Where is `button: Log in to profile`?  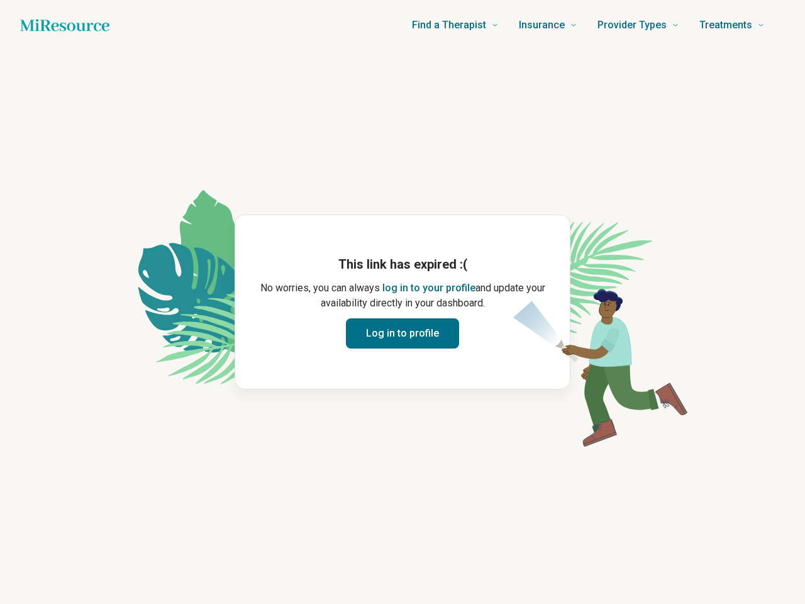
button: Log in to profile is located at coordinates (403, 333).